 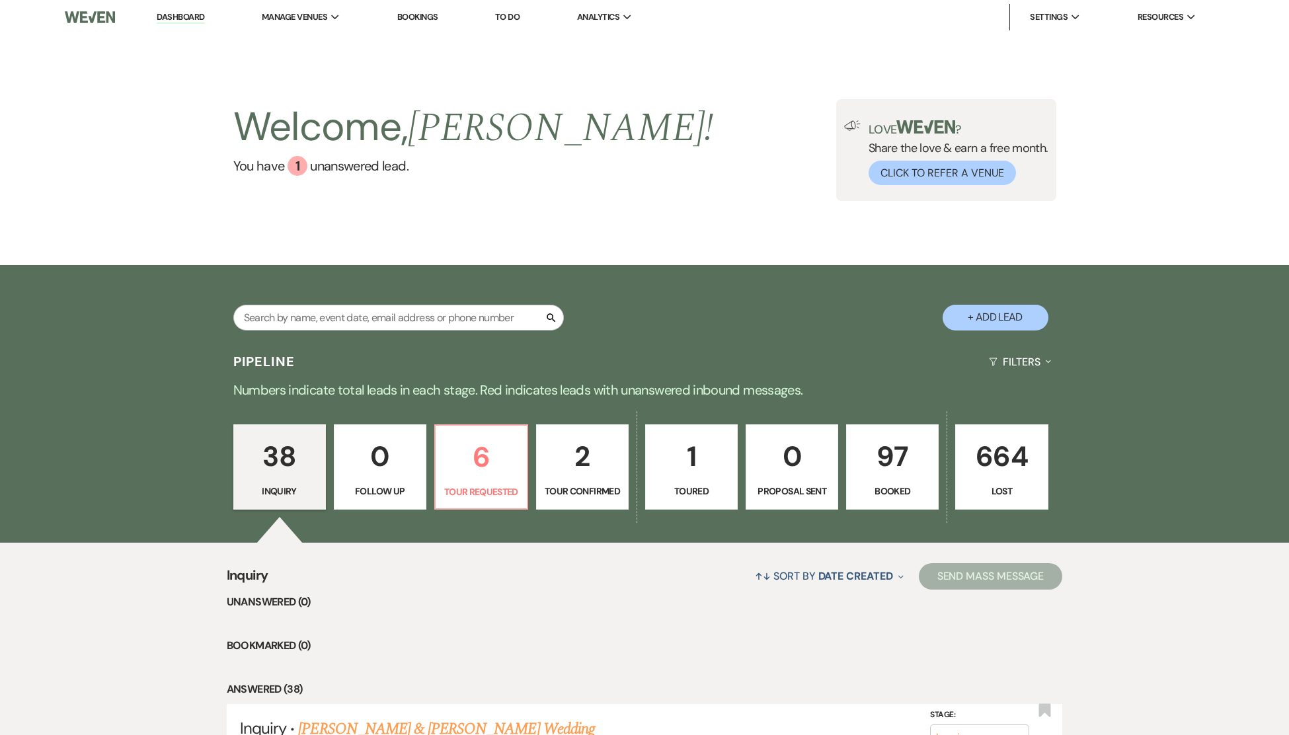 I want to click on p: Numbers indicate total leads in each stage. Red indicates leads with unanswered inbound messages., so click(x=645, y=390).